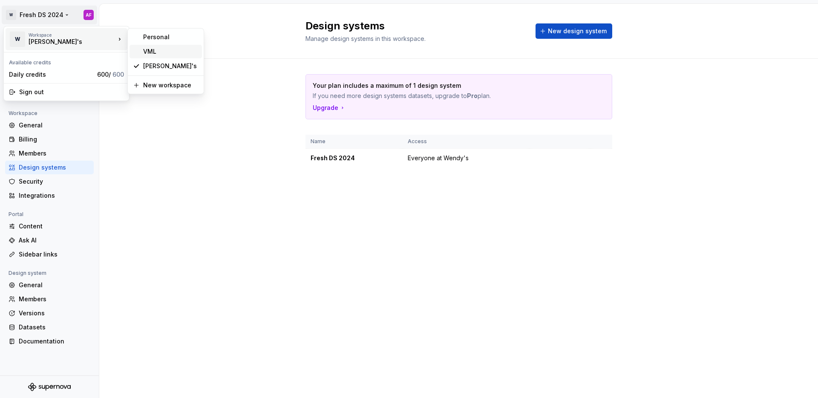 The width and height of the screenshot is (818, 398). I want to click on span: 600 /, so click(110, 74).